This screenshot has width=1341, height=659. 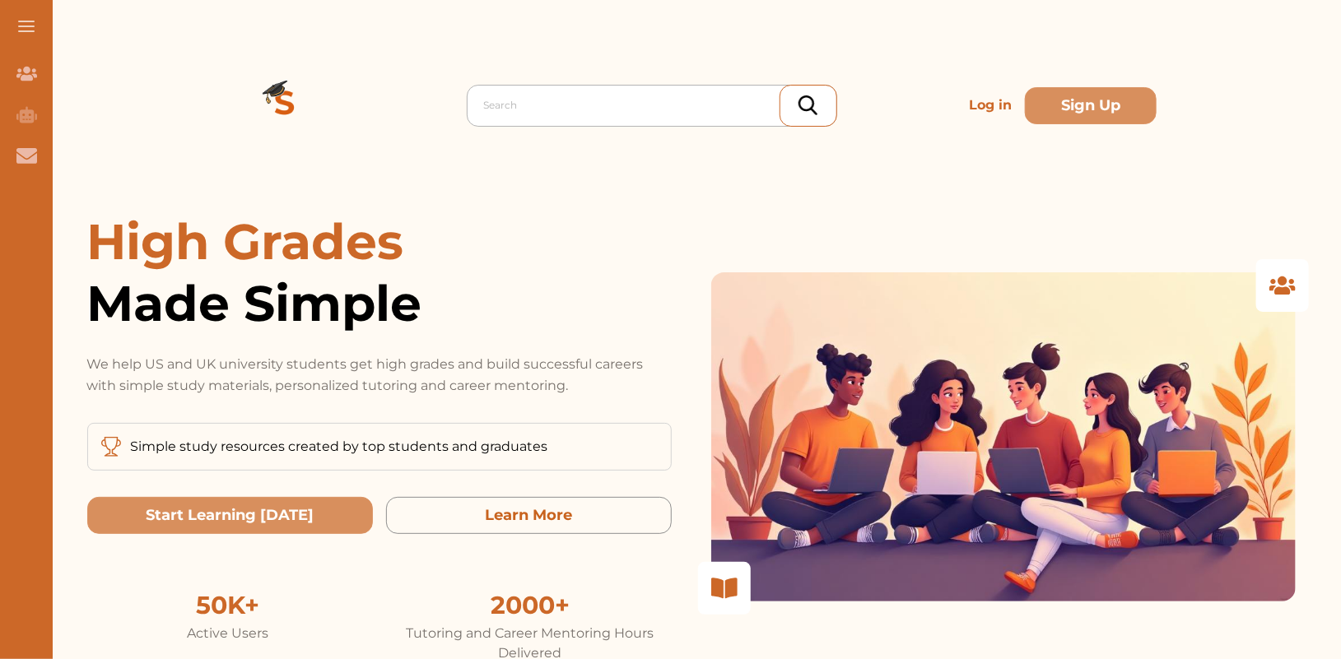 I want to click on div: Active Users, so click(x=228, y=634).